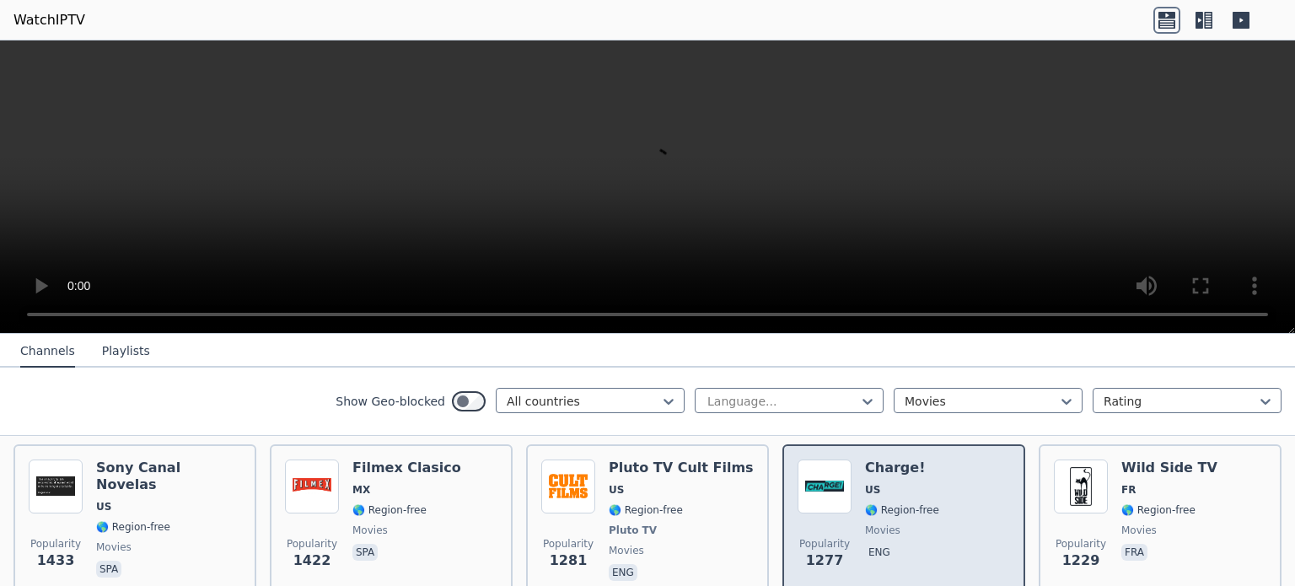 This screenshot has height=586, width=1295. I want to click on span: FR, so click(1128, 490).